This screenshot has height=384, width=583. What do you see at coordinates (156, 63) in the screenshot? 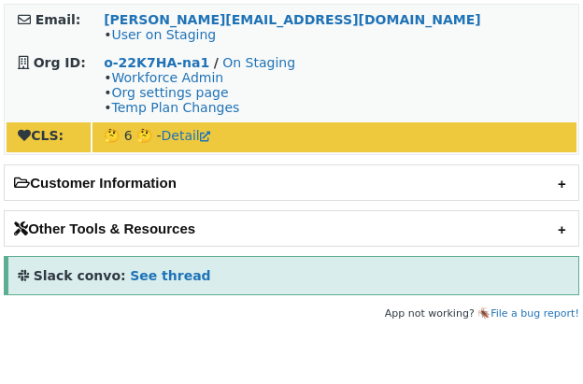
I see `strong: o-22K7HA-na1` at bounding box center [156, 63].